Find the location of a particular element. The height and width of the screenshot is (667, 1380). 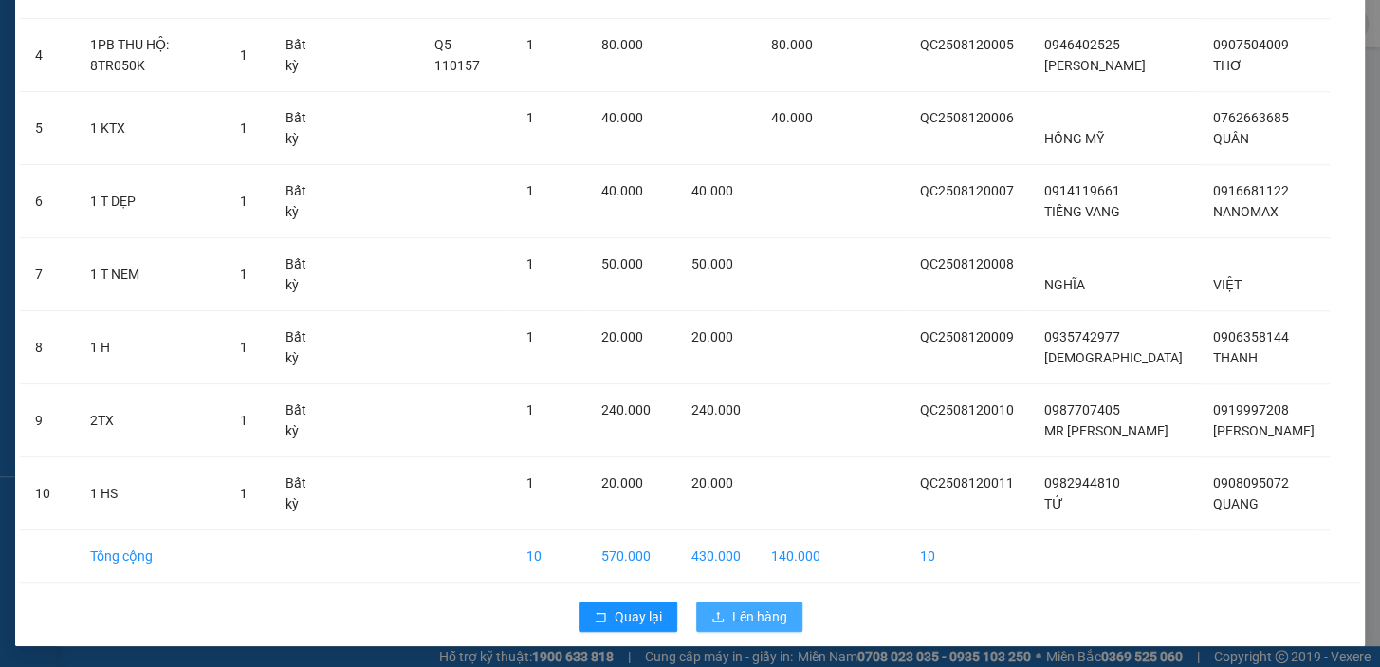

td: 1 T NEM is located at coordinates (150, 274).